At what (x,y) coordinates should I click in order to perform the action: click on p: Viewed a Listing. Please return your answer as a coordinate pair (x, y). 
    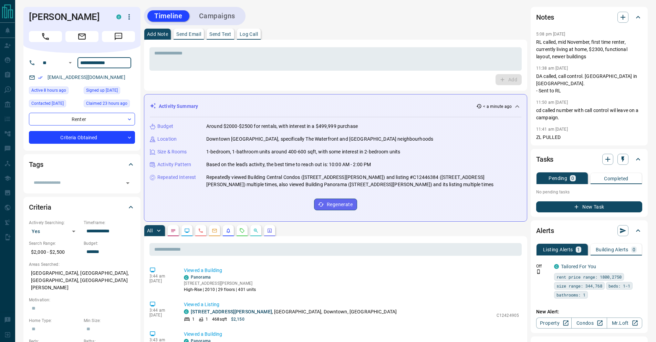
    Looking at the image, I should click on (351, 304).